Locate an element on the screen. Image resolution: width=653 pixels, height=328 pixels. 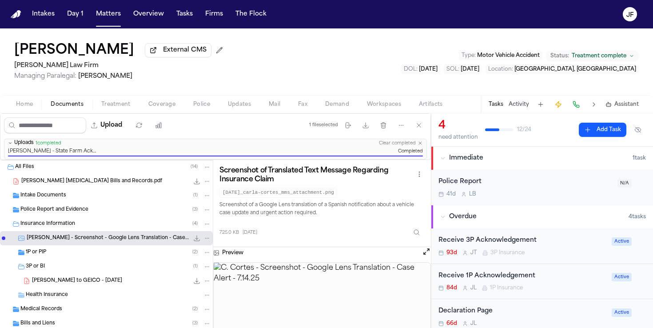
span: SOL : is located at coordinates (452, 69).